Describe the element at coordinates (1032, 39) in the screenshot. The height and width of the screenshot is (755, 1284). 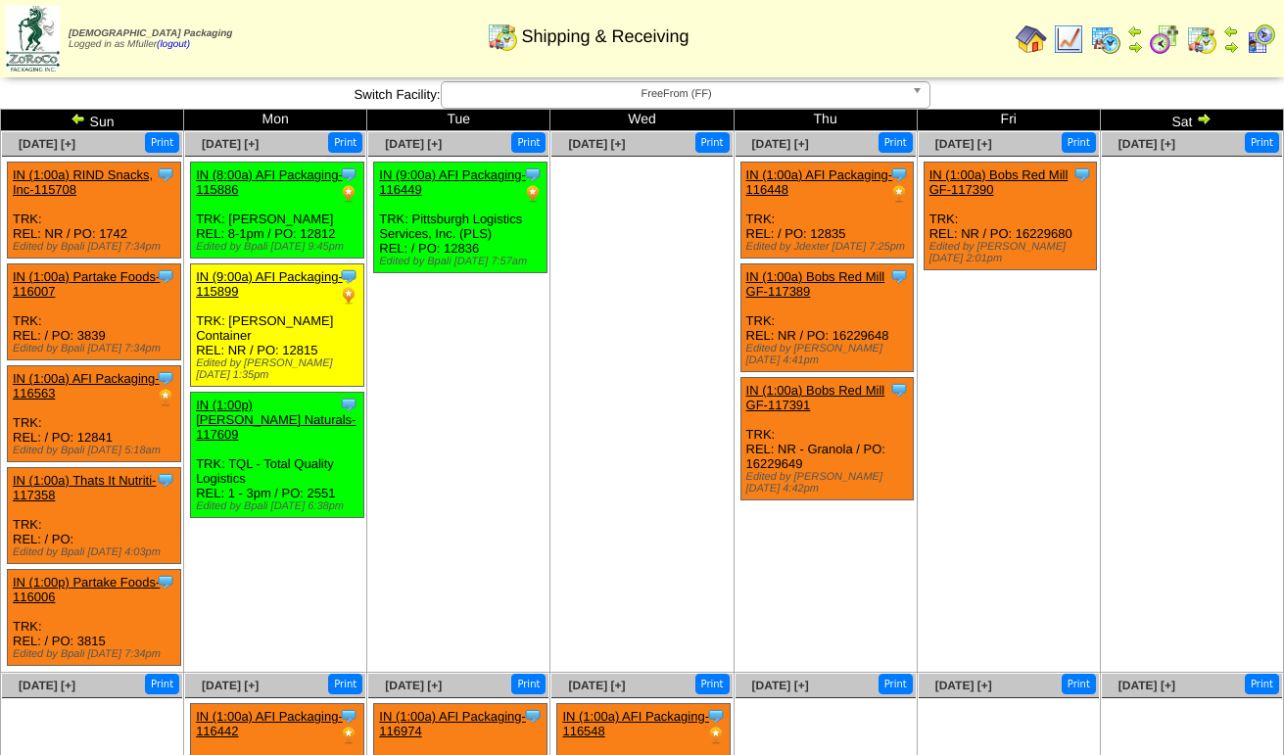
I see `img: home.gif` at that location.